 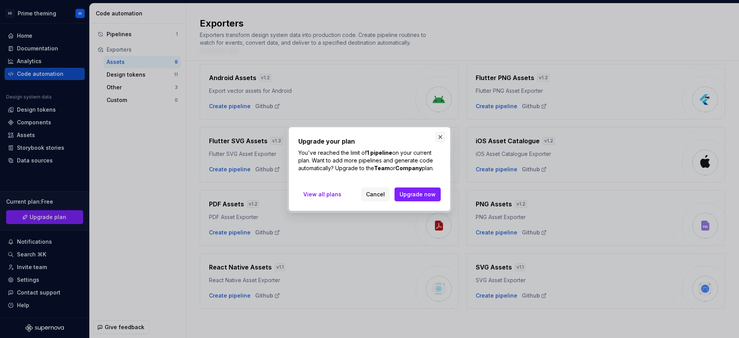 What do you see at coordinates (380, 152) in the screenshot?
I see `b: 1 pipeline` at bounding box center [380, 152].